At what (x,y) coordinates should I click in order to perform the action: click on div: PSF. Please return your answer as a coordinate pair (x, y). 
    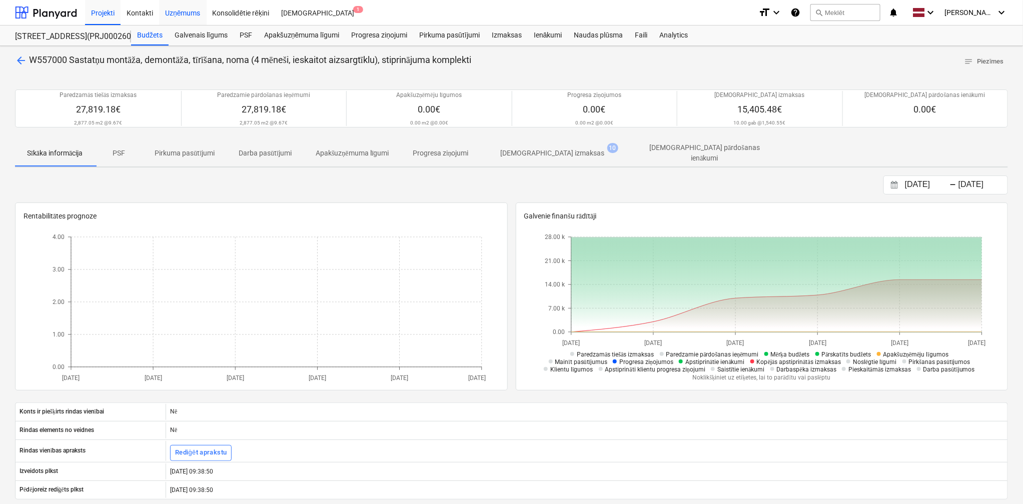
    Looking at the image, I should click on (246, 36).